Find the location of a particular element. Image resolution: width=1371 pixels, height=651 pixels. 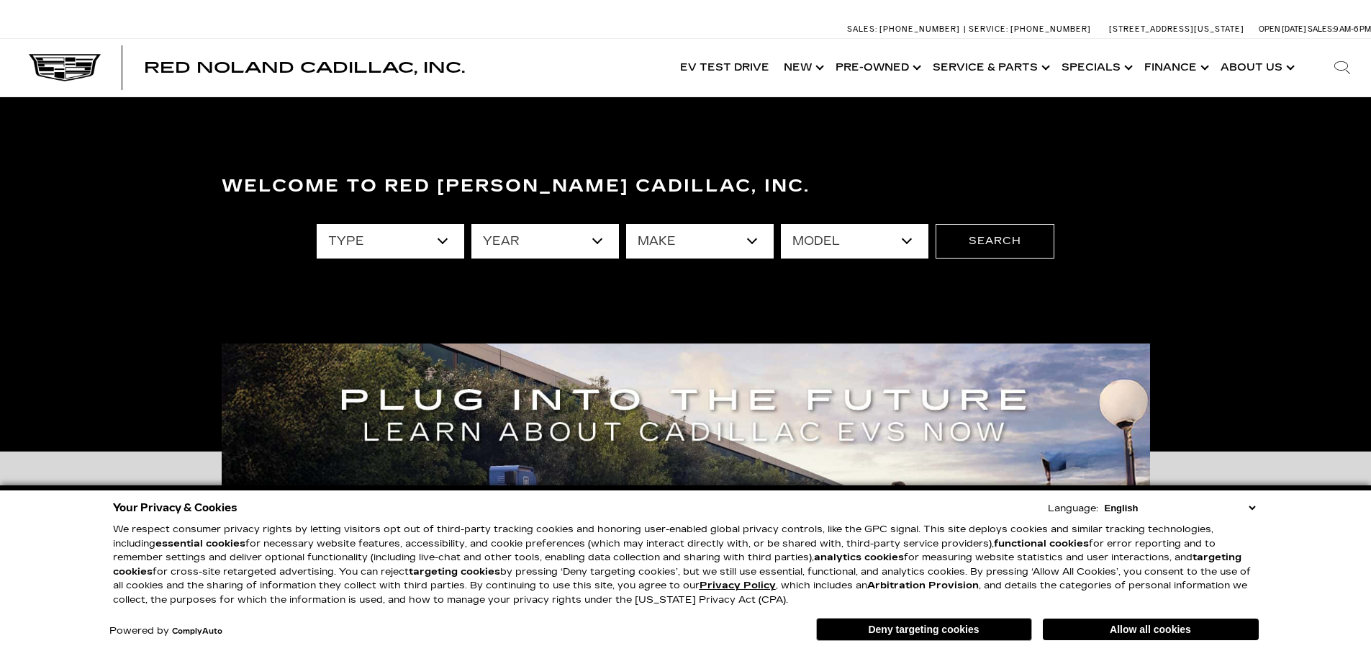

a: Red Noland Cadillac, Inc. is located at coordinates (305, 68).